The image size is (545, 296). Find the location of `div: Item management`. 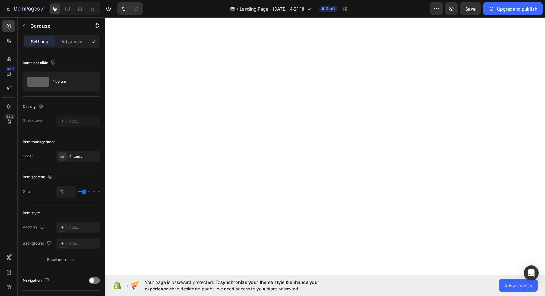

div: Item management is located at coordinates (39, 142).